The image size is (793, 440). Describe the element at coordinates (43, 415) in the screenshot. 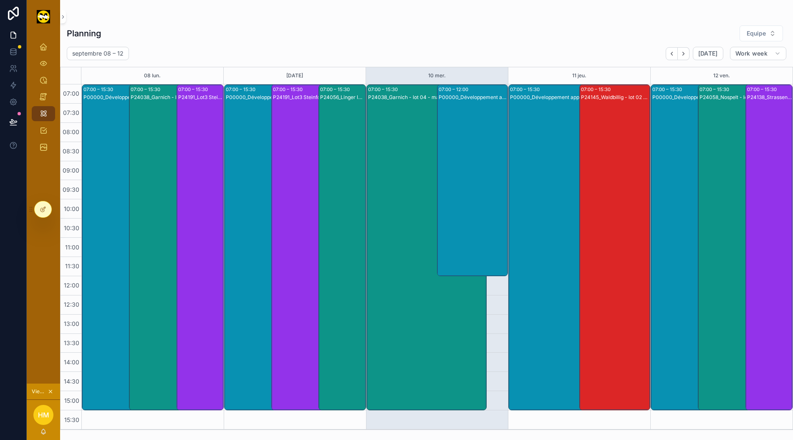

I see `span: HM` at that location.